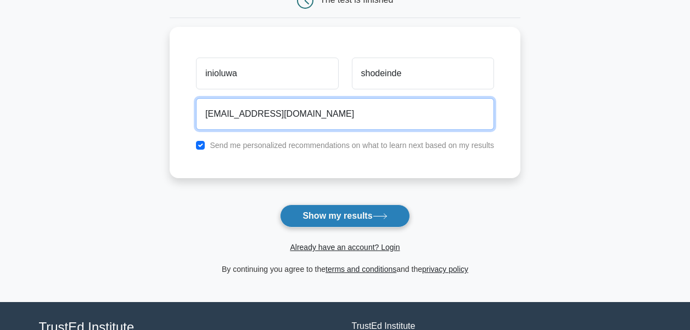 The height and width of the screenshot is (330, 690). Describe the element at coordinates (345, 216) in the screenshot. I see `button: Show my results` at that location.